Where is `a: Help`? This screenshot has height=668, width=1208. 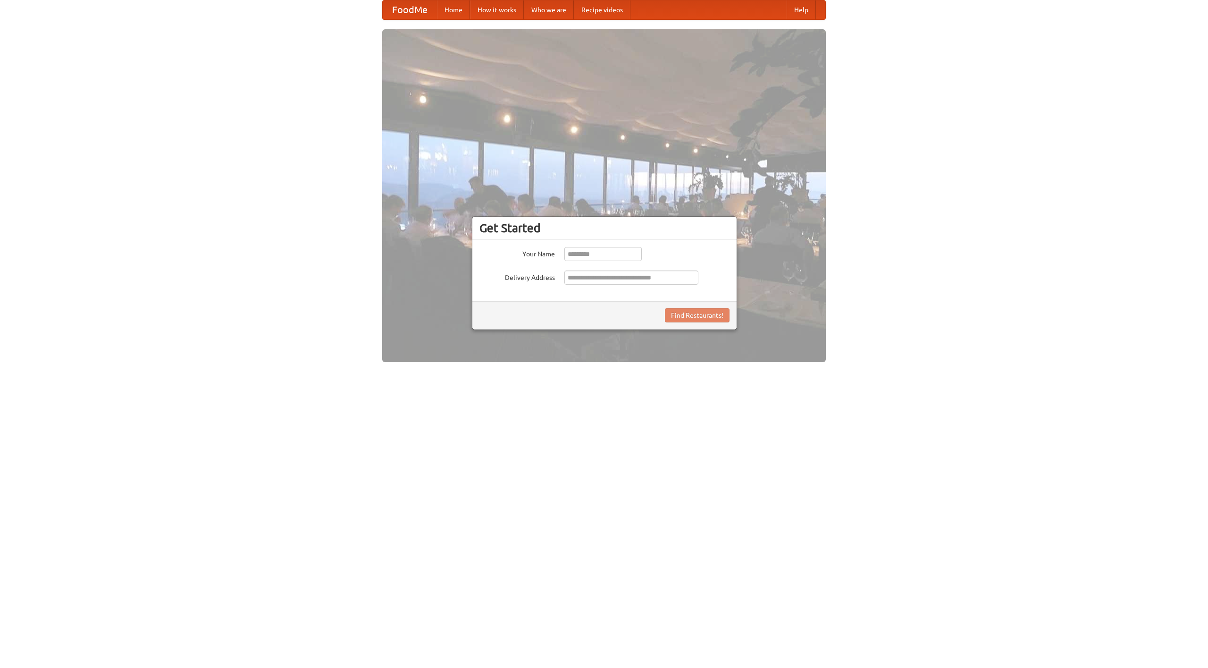
a: Help is located at coordinates (801, 10).